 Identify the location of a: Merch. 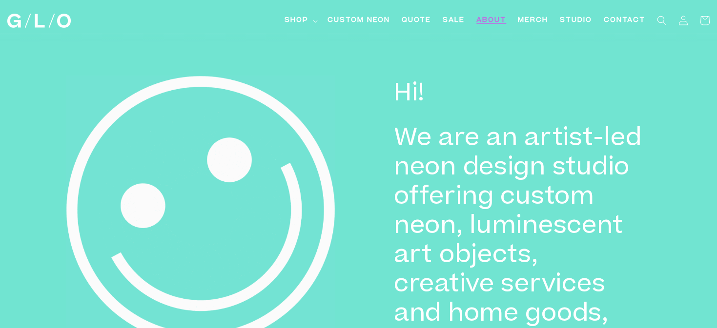
(533, 20).